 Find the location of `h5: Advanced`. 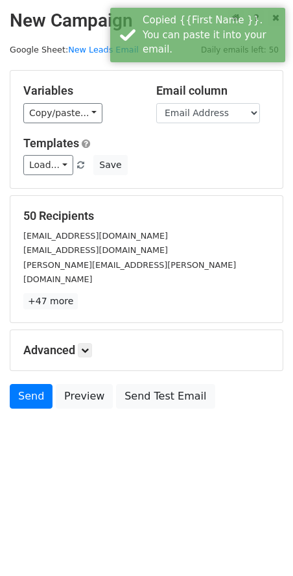

h5: Advanced is located at coordinates (147, 350).